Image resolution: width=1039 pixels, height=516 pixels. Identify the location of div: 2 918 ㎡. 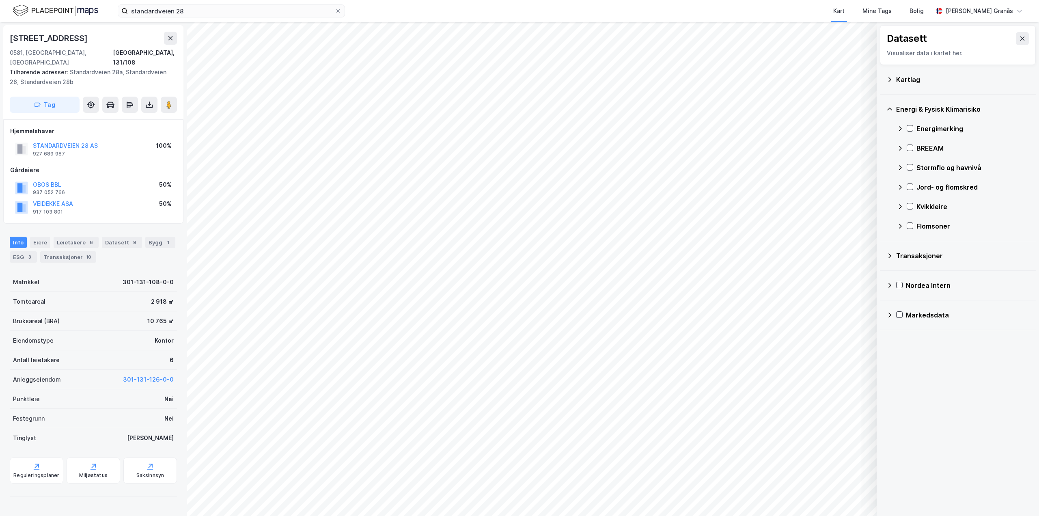
(162, 302).